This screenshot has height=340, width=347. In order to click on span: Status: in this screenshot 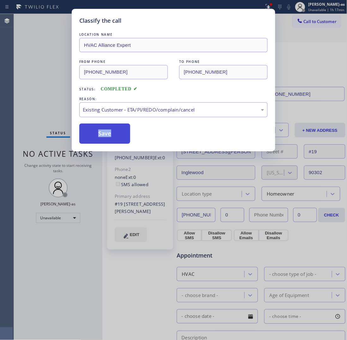, I will do `click(88, 89)`.